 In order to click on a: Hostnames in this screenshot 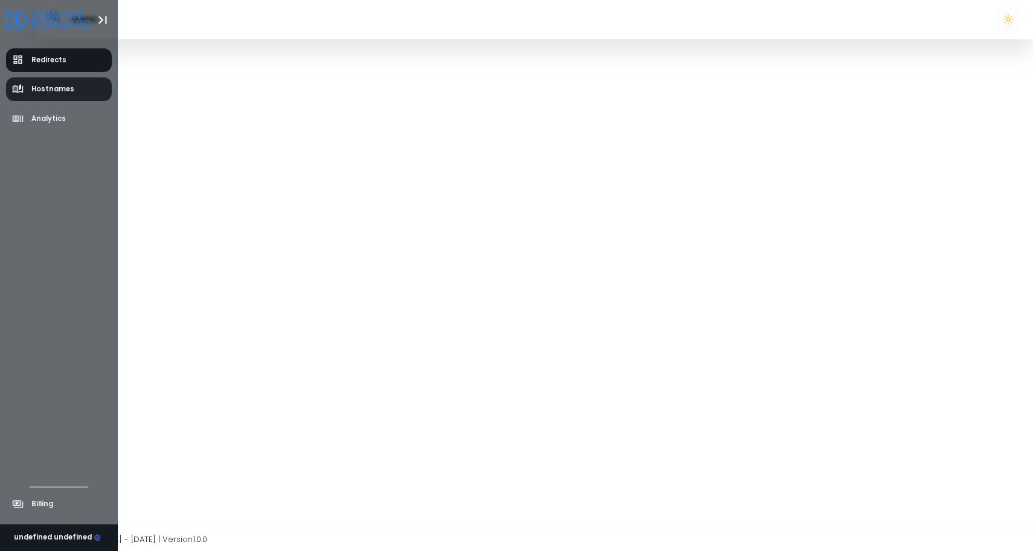, I will do `click(59, 89)`.